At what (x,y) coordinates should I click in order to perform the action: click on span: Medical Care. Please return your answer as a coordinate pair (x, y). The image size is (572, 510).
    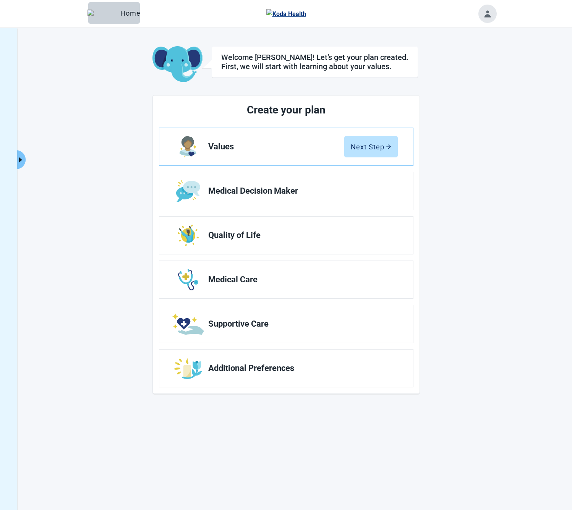
    Looking at the image, I should click on (300, 280).